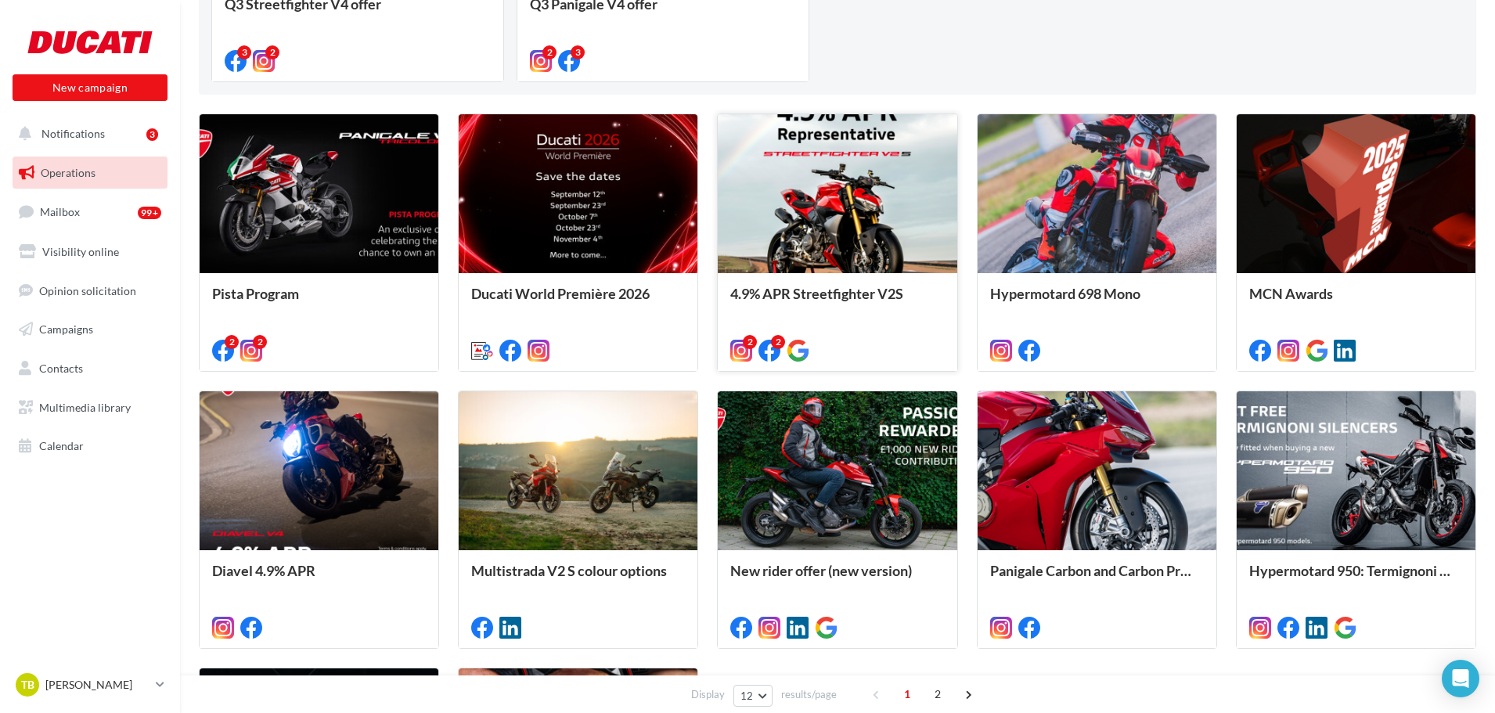 The height and width of the screenshot is (713, 1495). Describe the element at coordinates (68, 172) in the screenshot. I see `span: Operations` at that location.